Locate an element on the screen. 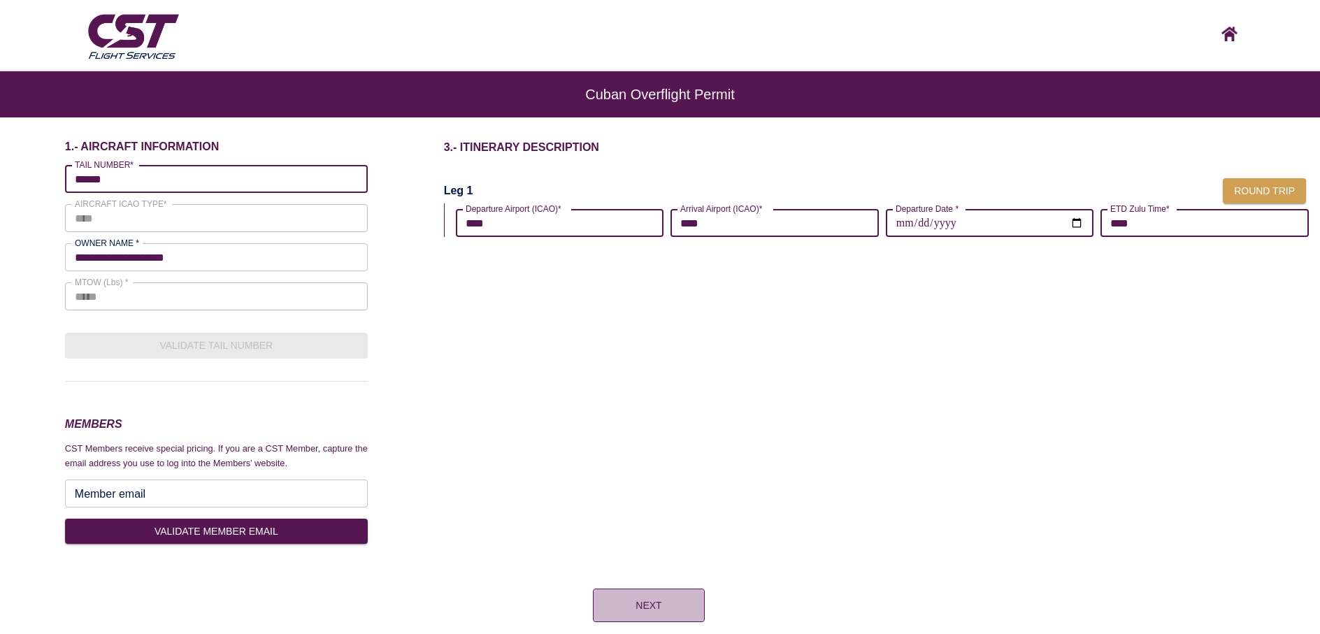 This screenshot has width=1320, height=634. h1: 3.- ITINERARY DESCRIPTION is located at coordinates (882, 148).